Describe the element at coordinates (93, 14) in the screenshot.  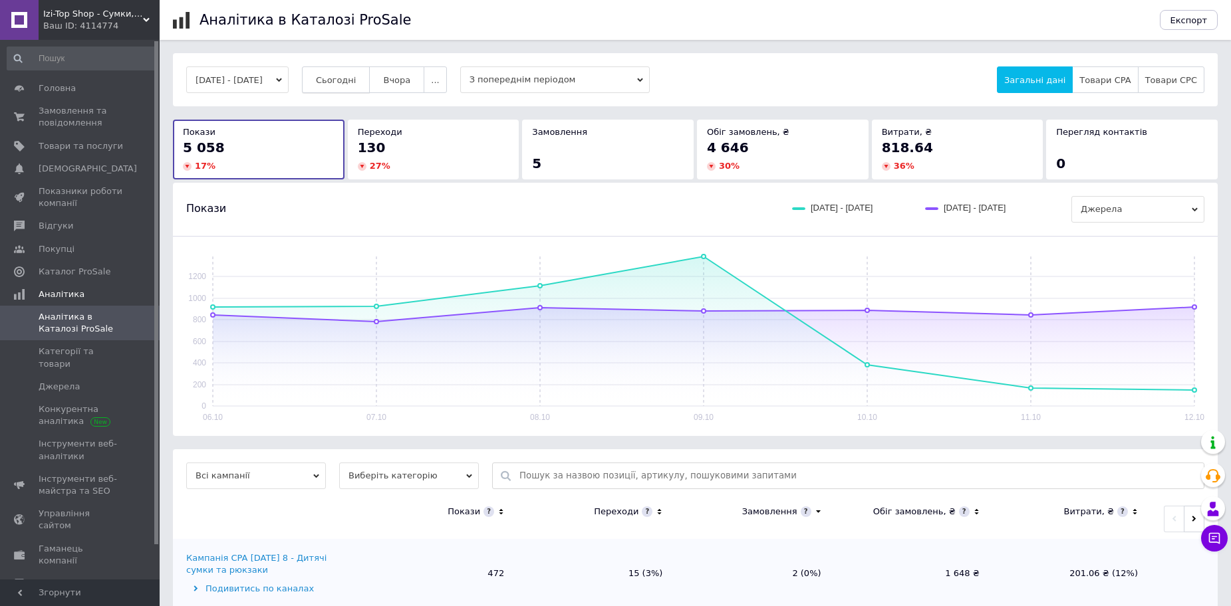
I see `span: Izi-Top Shop - Сумки, рюкзаки, бананки, клатчі, портфелі, слінги, гаманці` at that location.